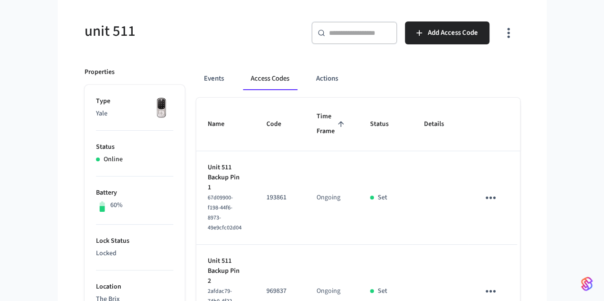  Describe the element at coordinates (225, 271) in the screenshot. I see `p: Unit 511 Backup Pin 2` at that location.